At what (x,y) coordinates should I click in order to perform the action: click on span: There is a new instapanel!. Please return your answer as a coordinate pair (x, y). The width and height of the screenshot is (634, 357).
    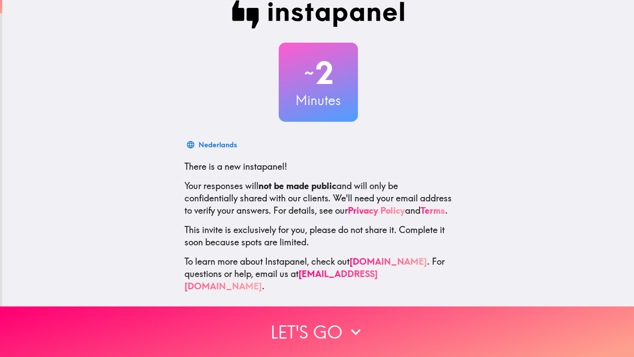
    Looking at the image, I should click on (235, 166).